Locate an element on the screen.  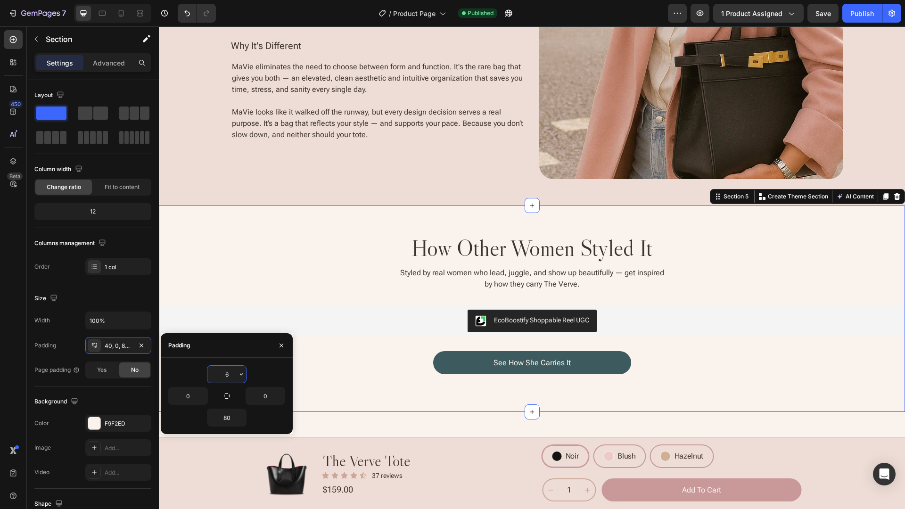
p: MaVie looks like it walked off the runway, but every design decision serves a real purpose. It’s ... is located at coordinates (219, 97).